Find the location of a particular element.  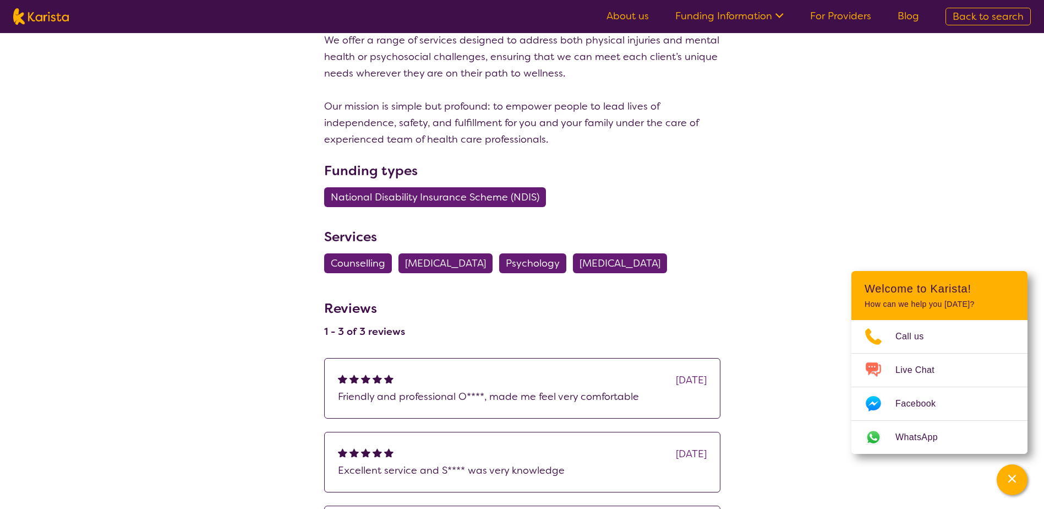

span: WhatsApp is located at coordinates (923, 437).